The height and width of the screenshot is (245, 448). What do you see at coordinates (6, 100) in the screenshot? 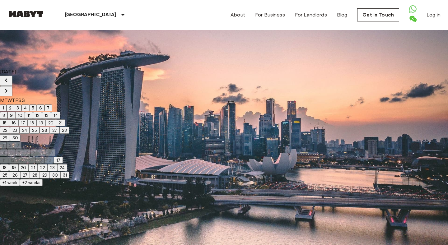
I see `span: Tuesday` at bounding box center [6, 100].